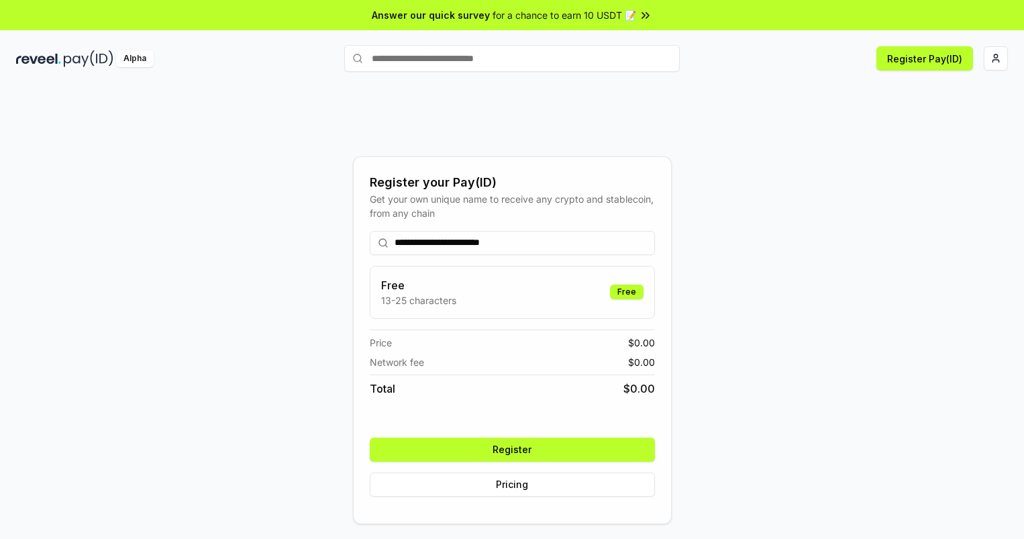  What do you see at coordinates (512, 449) in the screenshot?
I see `button: Register` at bounding box center [512, 449].